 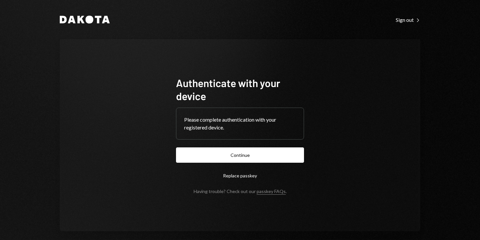 What do you see at coordinates (240, 191) in the screenshot?
I see `div: Having trouble? Check out our .` at bounding box center [240, 191].